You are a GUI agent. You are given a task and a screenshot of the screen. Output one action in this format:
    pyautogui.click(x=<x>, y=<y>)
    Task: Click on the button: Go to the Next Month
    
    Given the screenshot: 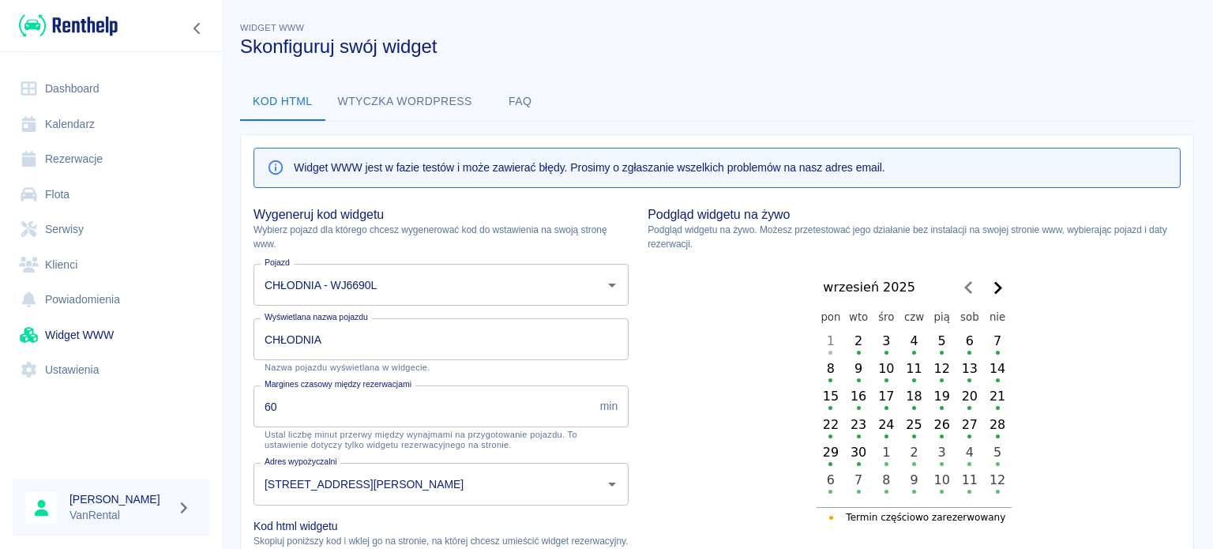 What is the action you would take?
    pyautogui.click(x=350, y=17)
    